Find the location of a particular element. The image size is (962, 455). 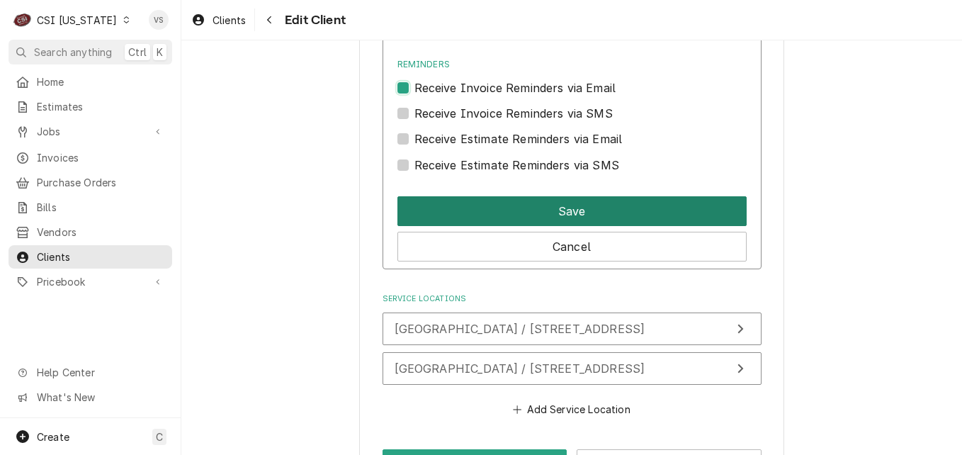

div: Service Locations is located at coordinates (571, 356).